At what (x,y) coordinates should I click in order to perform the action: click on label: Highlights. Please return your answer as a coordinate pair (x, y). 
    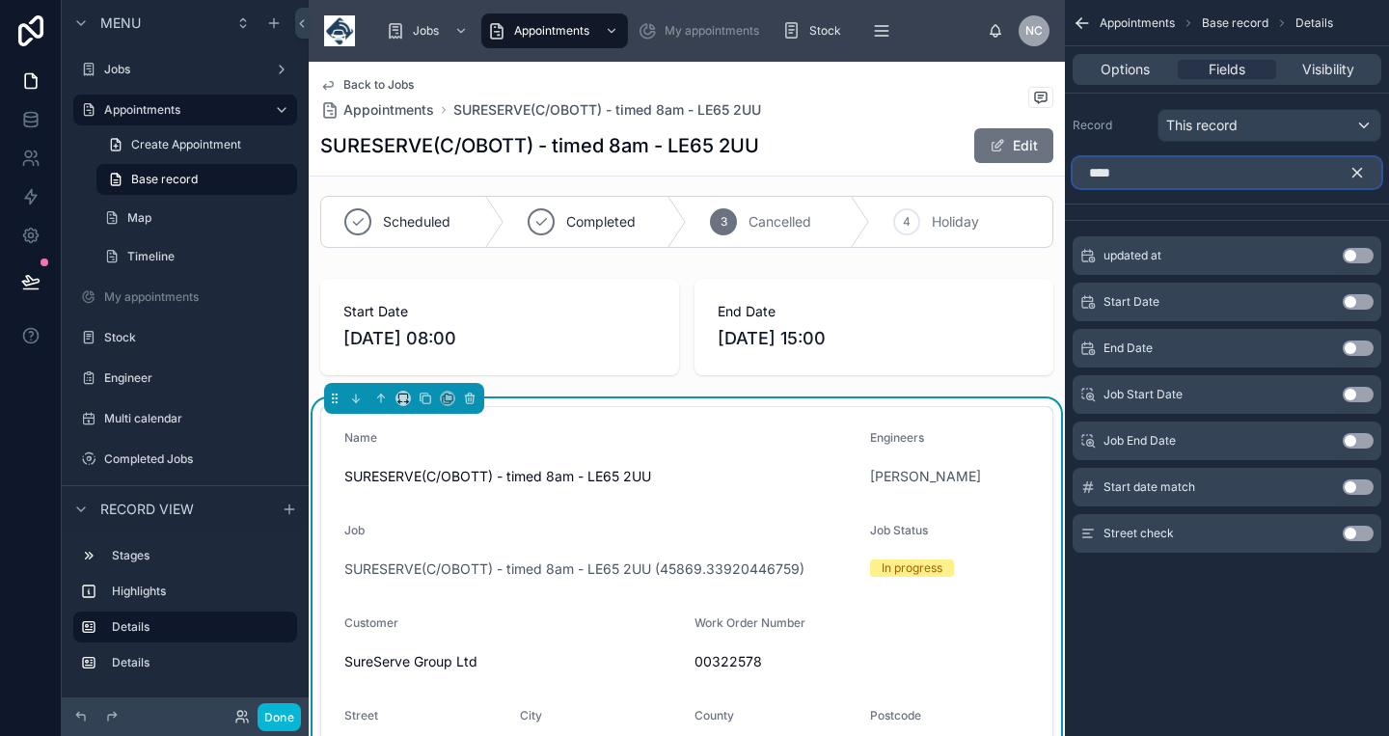
    Looking at the image, I should click on (201, 591).